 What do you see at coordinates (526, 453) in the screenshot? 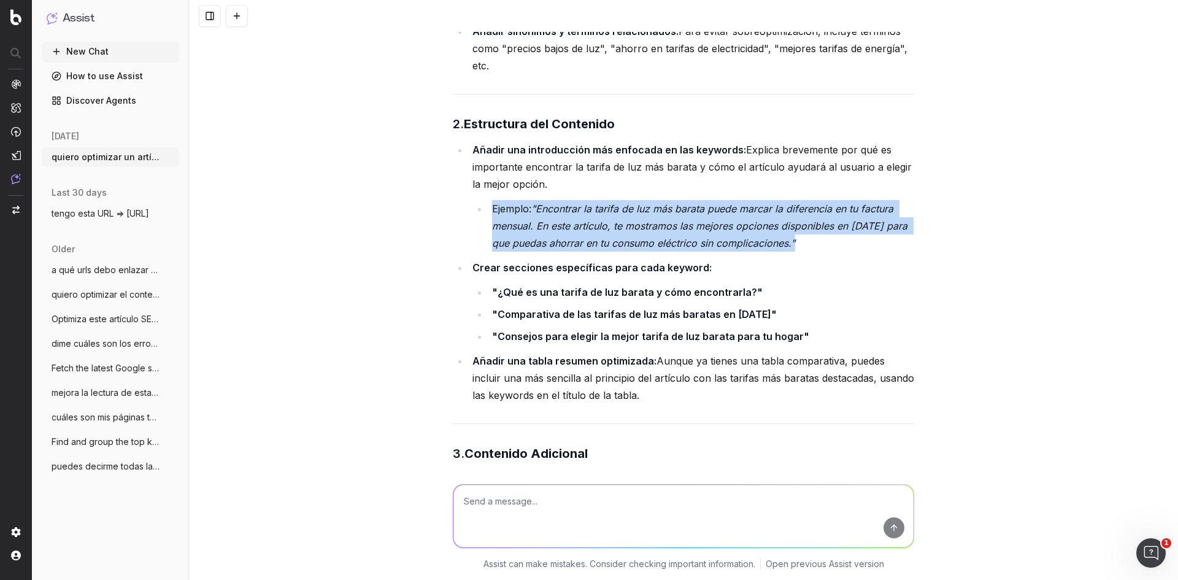
I see `strong: Contenido Adicional` at bounding box center [526, 453].